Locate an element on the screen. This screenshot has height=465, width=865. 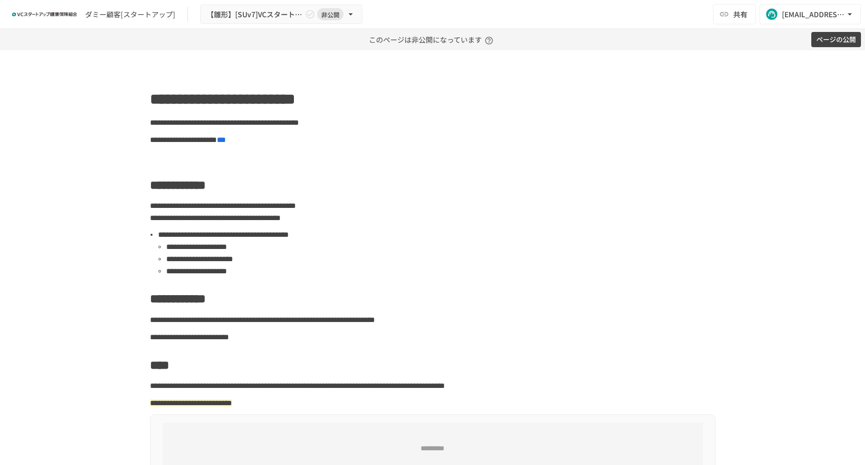
button: ページの公開 is located at coordinates (836, 40).